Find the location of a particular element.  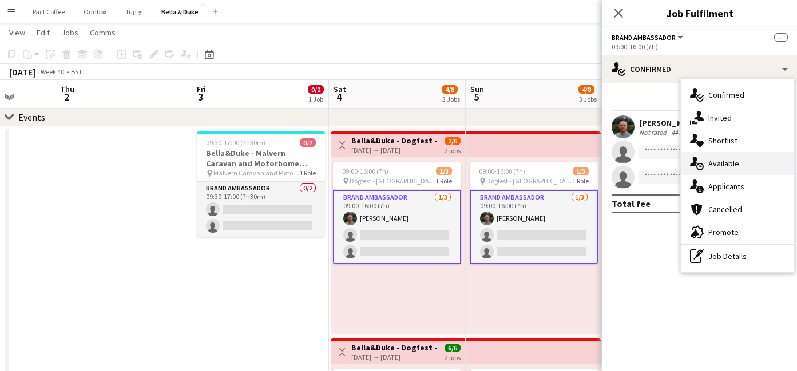

span: View is located at coordinates (17, 33).